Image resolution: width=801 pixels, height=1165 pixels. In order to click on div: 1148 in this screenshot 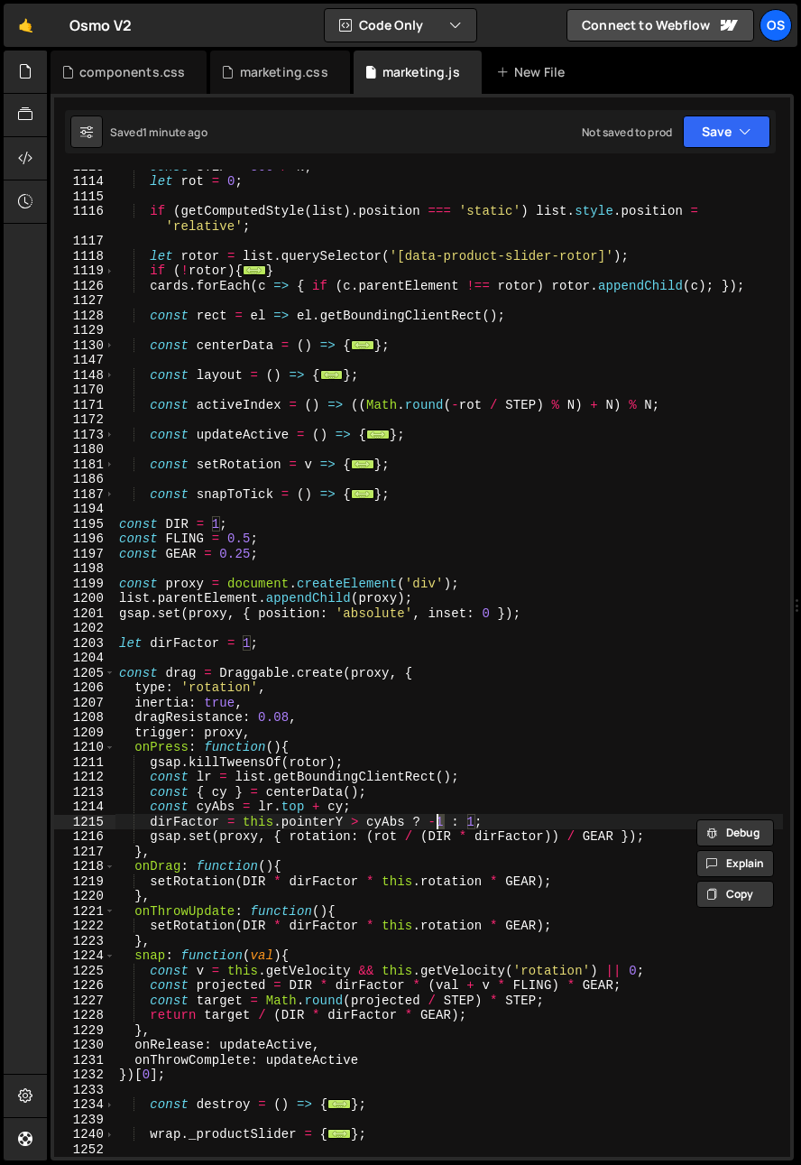, I will do `click(85, 375)`.